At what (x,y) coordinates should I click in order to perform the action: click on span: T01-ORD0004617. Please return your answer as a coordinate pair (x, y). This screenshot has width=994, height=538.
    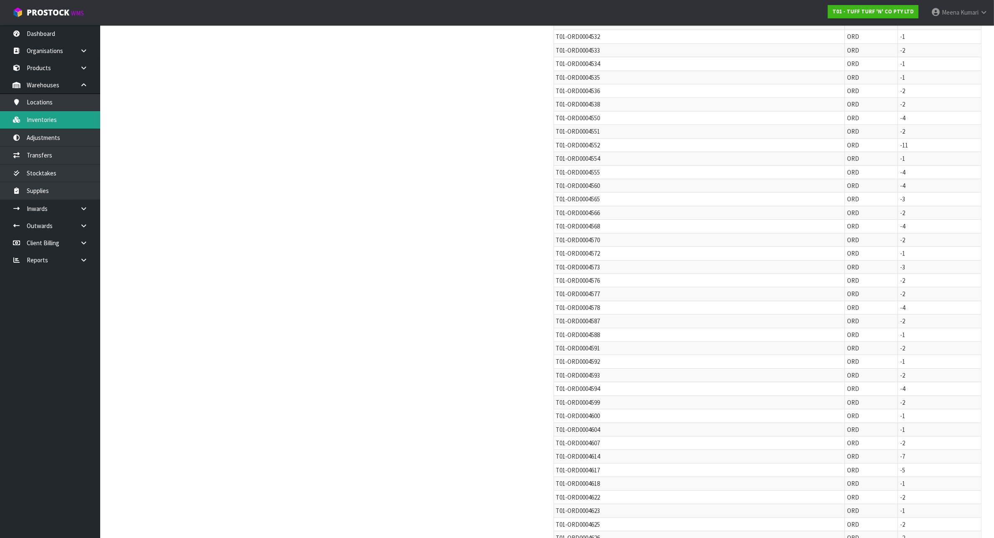
    Looking at the image, I should click on (578, 470).